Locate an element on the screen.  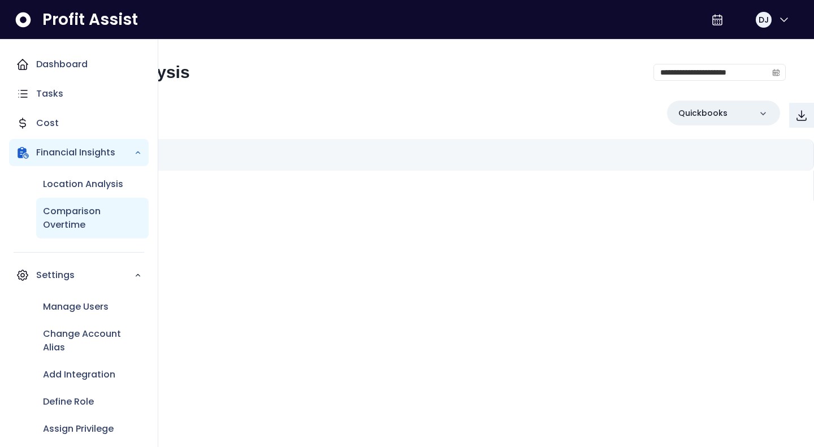
p: Add Integration is located at coordinates (79, 375).